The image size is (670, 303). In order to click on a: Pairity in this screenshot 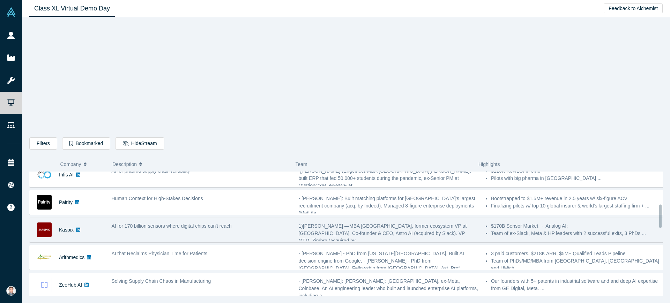, I will do `click(66, 202)`.